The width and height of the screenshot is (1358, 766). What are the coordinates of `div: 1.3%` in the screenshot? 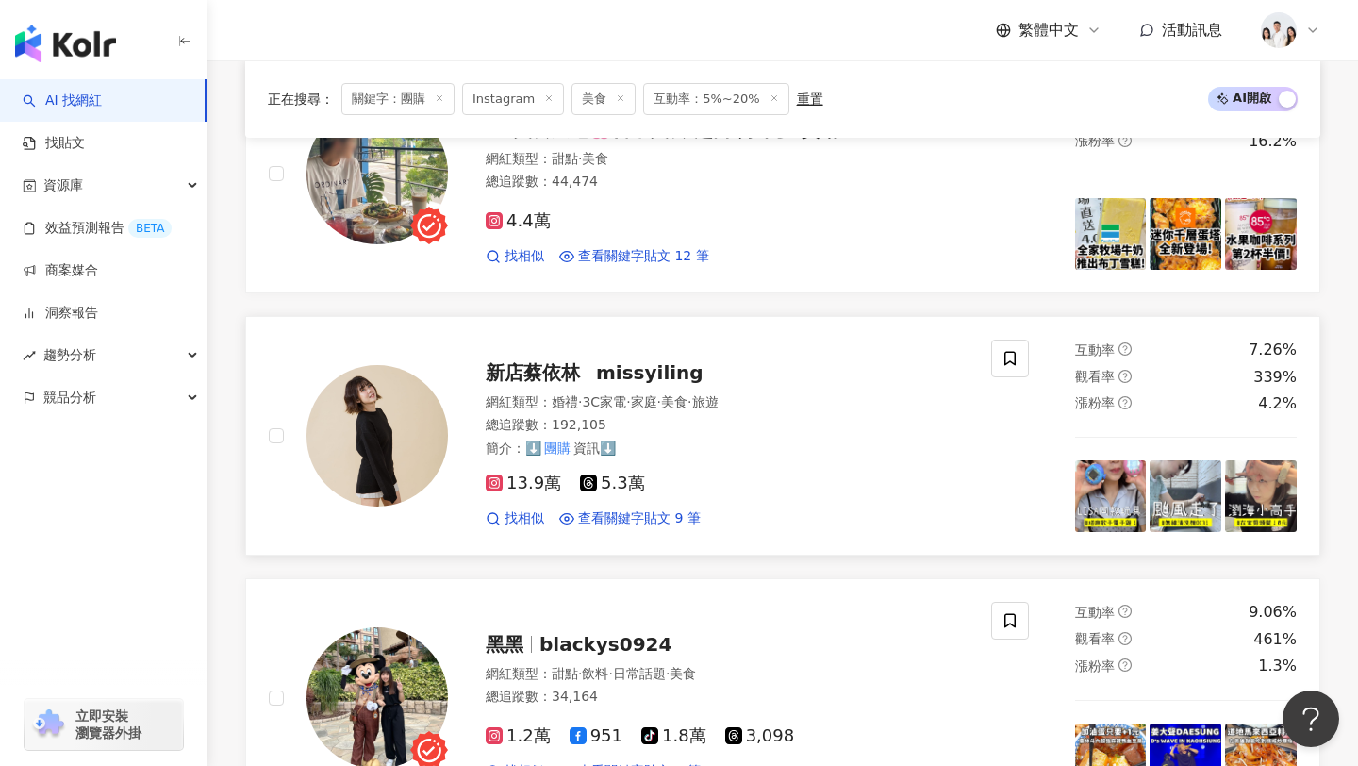 It's located at (1277, 666).